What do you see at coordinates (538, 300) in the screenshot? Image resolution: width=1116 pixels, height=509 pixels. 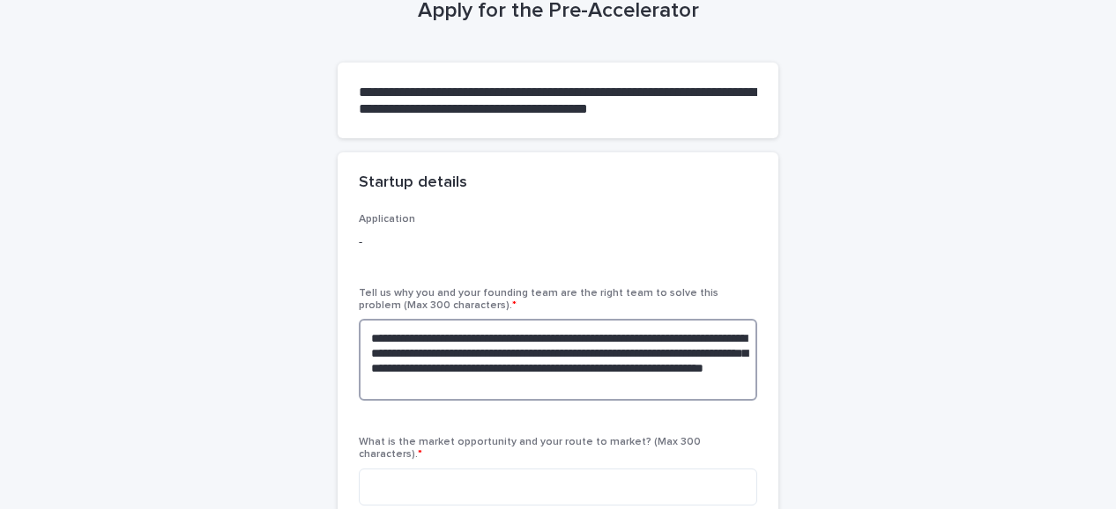 I see `span: Tell us why you and your founding team are the right team to solve this problem (Max 300 characte...` at bounding box center [538, 300].